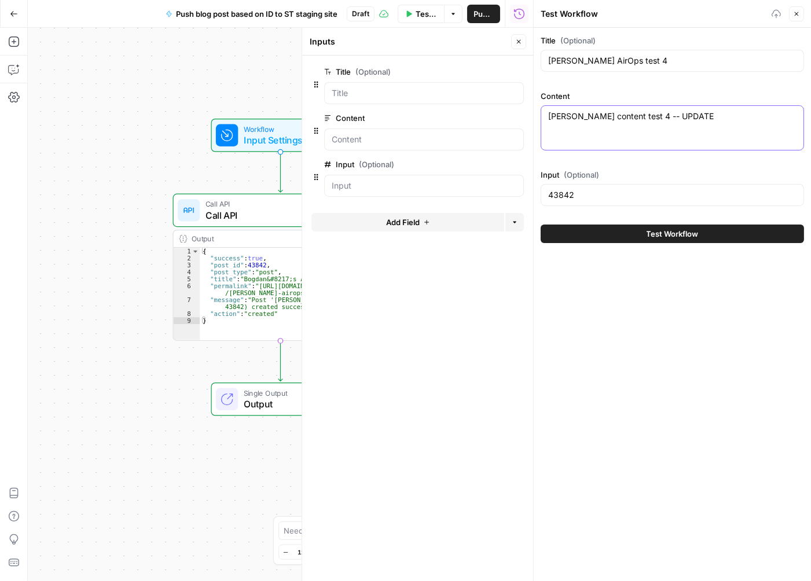 The width and height of the screenshot is (811, 581). What do you see at coordinates (187, 265) in the screenshot?
I see `div: 3` at bounding box center [187, 265].